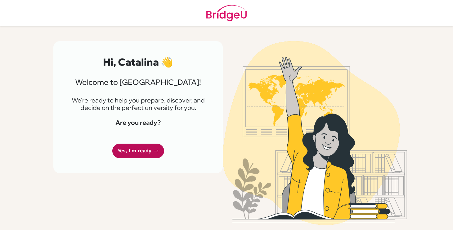 This screenshot has width=453, height=230. Describe the element at coordinates (138, 104) in the screenshot. I see `p: We're ready to help you prepare, discover, and decide on the perfect university for you.` at that location.